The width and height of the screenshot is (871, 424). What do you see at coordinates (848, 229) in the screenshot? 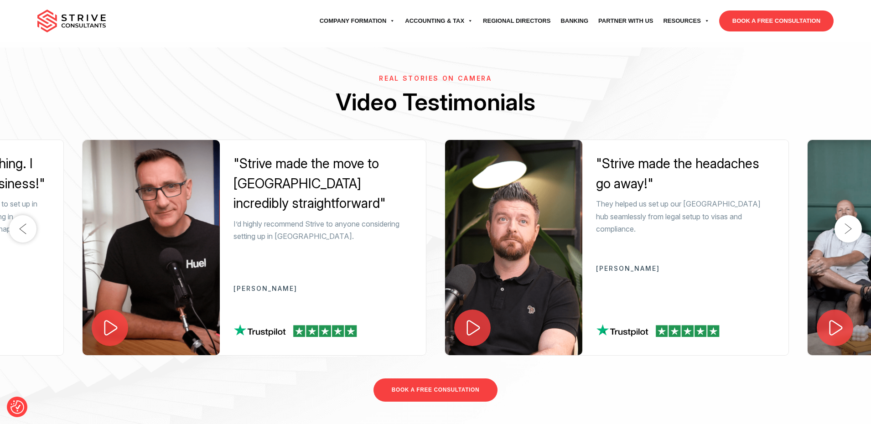
I see `button: Next` at bounding box center [848, 229].